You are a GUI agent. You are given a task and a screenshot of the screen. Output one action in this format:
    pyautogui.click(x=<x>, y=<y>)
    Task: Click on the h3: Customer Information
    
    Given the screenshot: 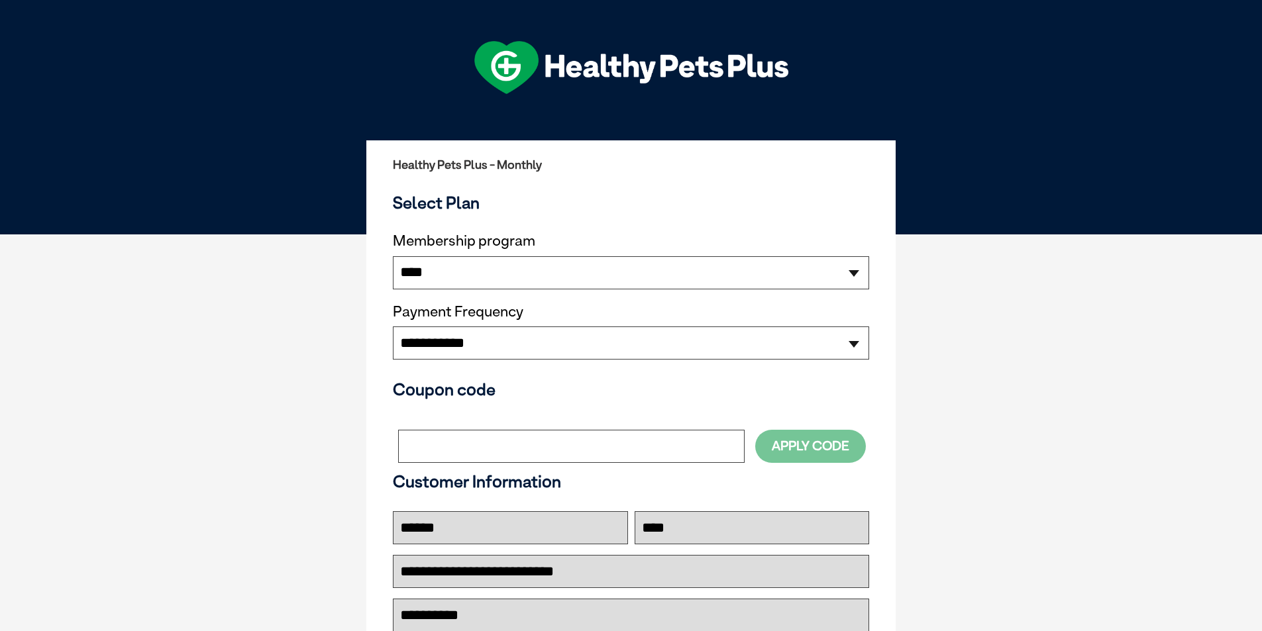 What is the action you would take?
    pyautogui.click(x=631, y=482)
    